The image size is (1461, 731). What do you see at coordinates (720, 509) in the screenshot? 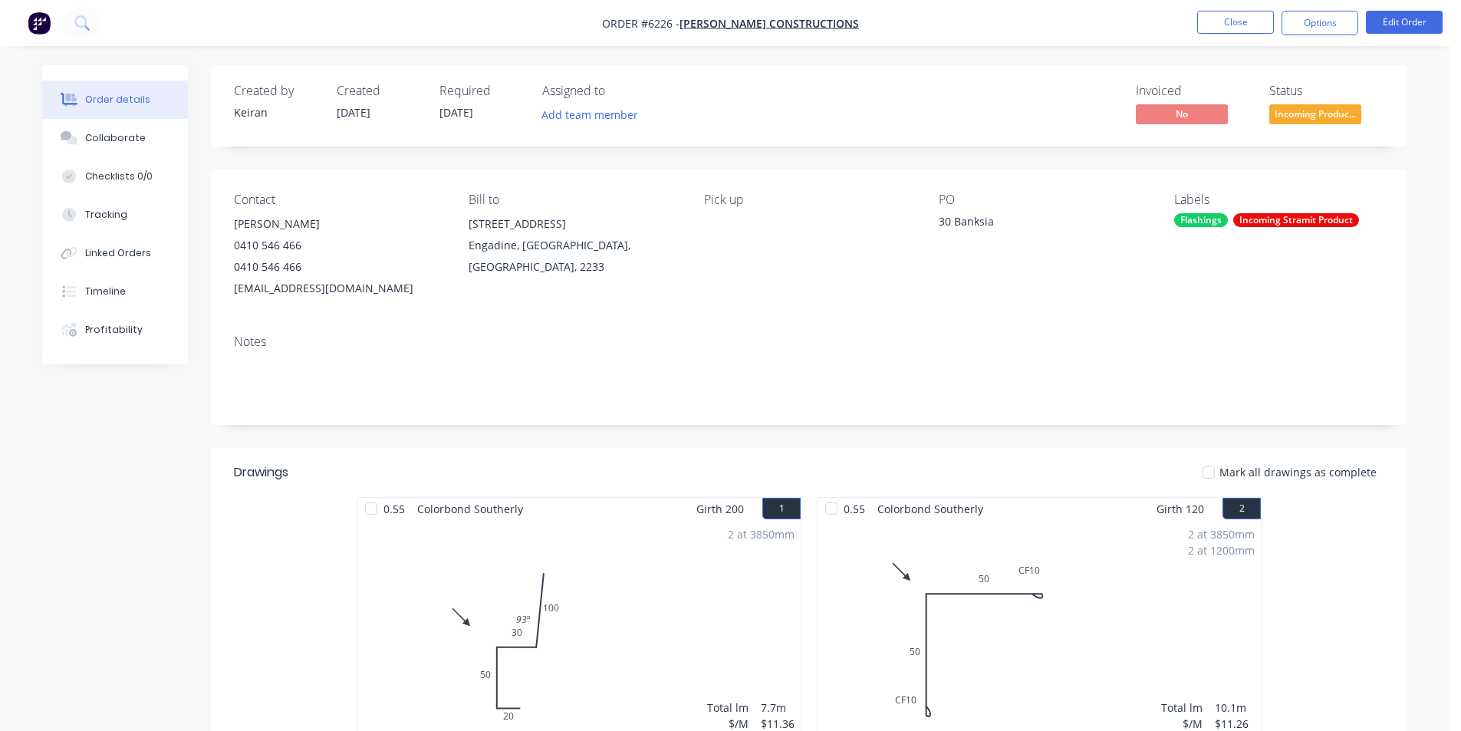
I see `span: Girth 200` at bounding box center [720, 509].